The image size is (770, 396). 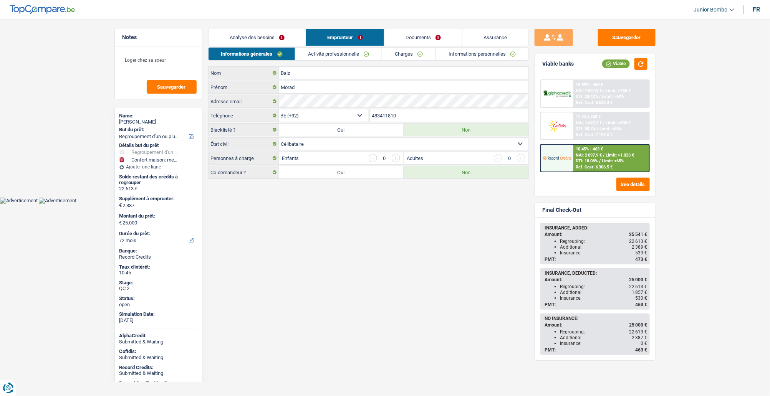 I want to click on a: Documents, so click(x=423, y=37).